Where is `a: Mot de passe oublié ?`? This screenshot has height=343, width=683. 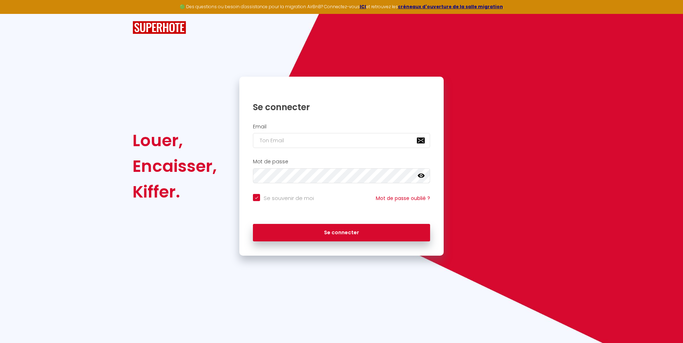 a: Mot de passe oublié ? is located at coordinates (403, 199).